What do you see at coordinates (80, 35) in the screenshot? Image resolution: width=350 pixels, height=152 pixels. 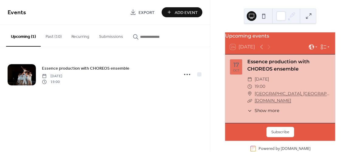 I see `button: Recurring` at bounding box center [80, 35].